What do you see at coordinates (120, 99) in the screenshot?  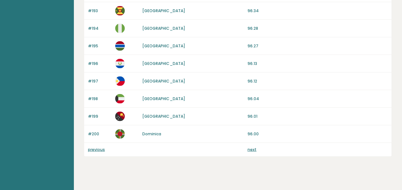 I see `img: kw.svg` at bounding box center [120, 99].